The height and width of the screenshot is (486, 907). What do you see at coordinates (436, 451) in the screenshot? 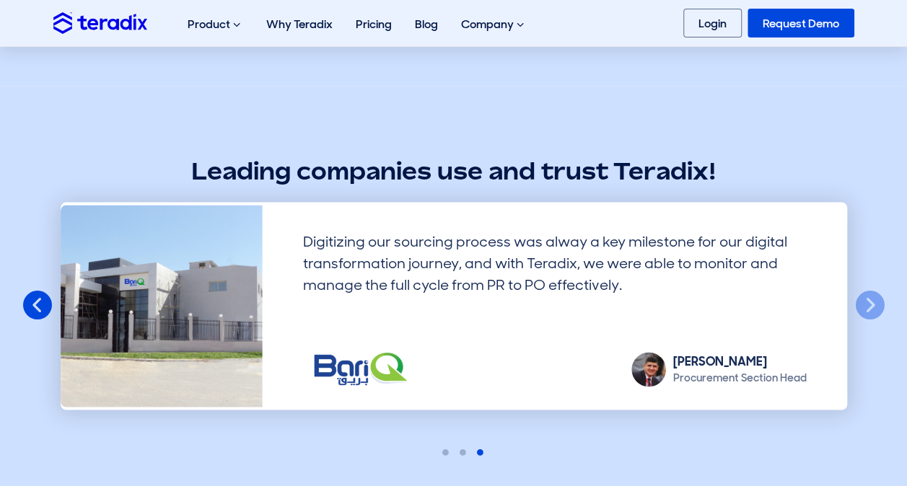
I see `button: 1 of 3` at bounding box center [436, 451].